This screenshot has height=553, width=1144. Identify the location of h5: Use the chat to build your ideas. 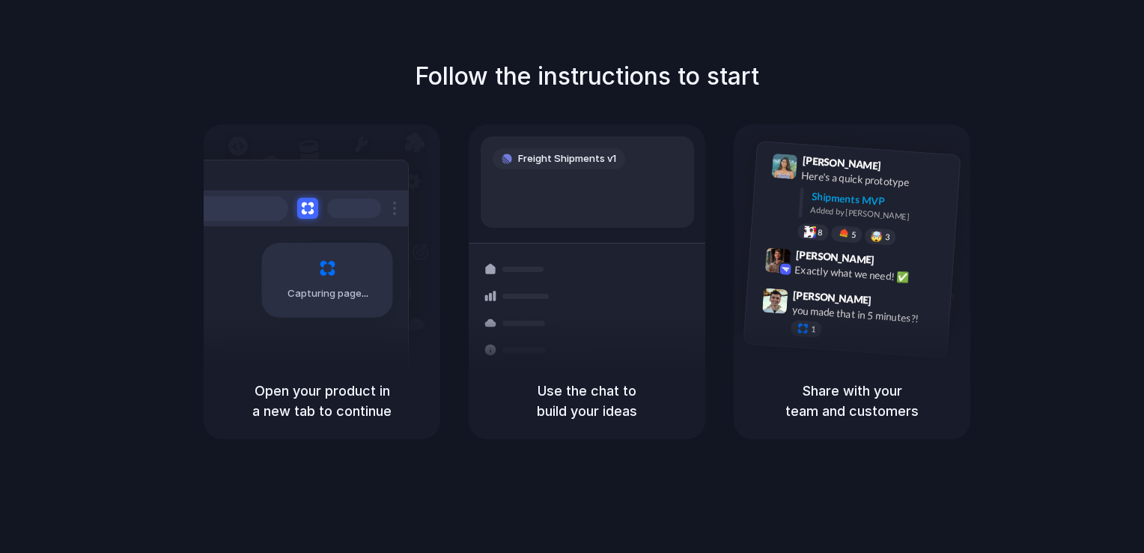
(587, 401).